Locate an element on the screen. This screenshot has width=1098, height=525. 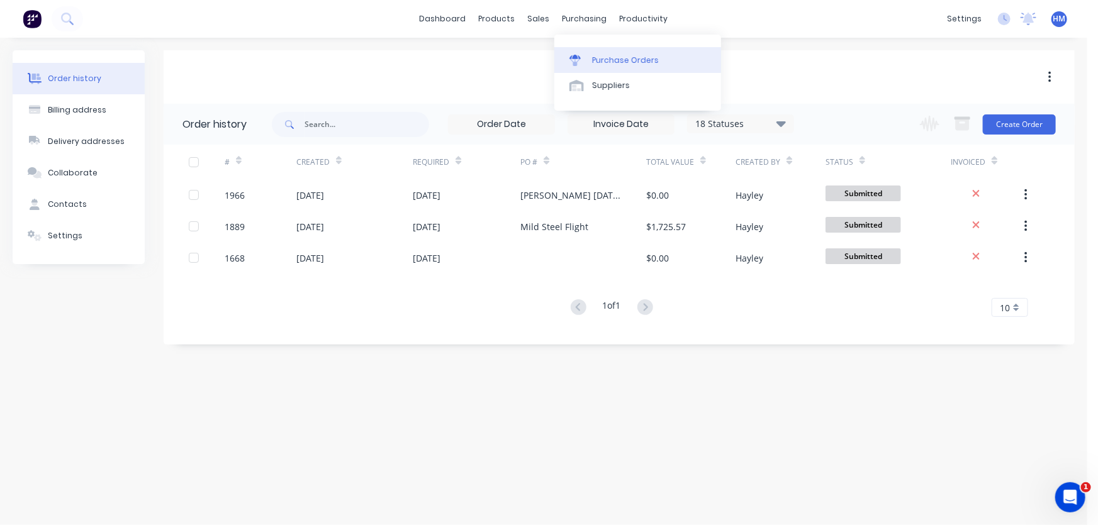
input: Order Date is located at coordinates (502, 125).